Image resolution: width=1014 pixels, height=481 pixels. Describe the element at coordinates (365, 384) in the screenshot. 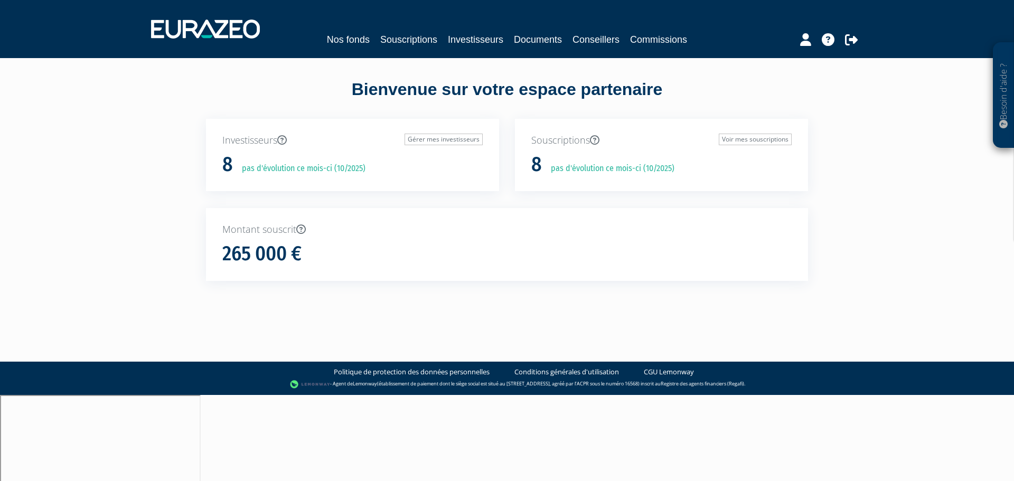

I see `a: Lemonway` at that location.